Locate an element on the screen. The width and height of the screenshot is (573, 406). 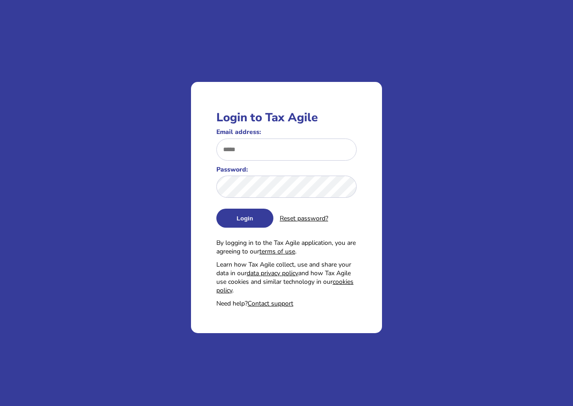
h1: Login to Tax Agile is located at coordinates (286, 117).